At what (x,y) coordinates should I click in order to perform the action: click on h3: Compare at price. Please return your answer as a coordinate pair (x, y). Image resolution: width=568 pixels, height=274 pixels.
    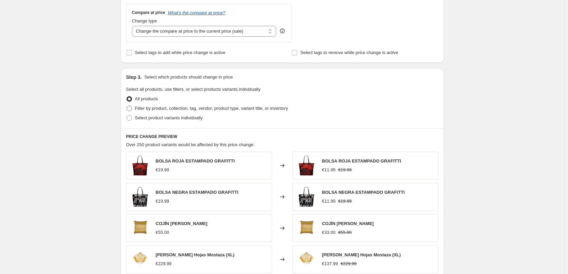
    Looking at the image, I should click on (149, 13).